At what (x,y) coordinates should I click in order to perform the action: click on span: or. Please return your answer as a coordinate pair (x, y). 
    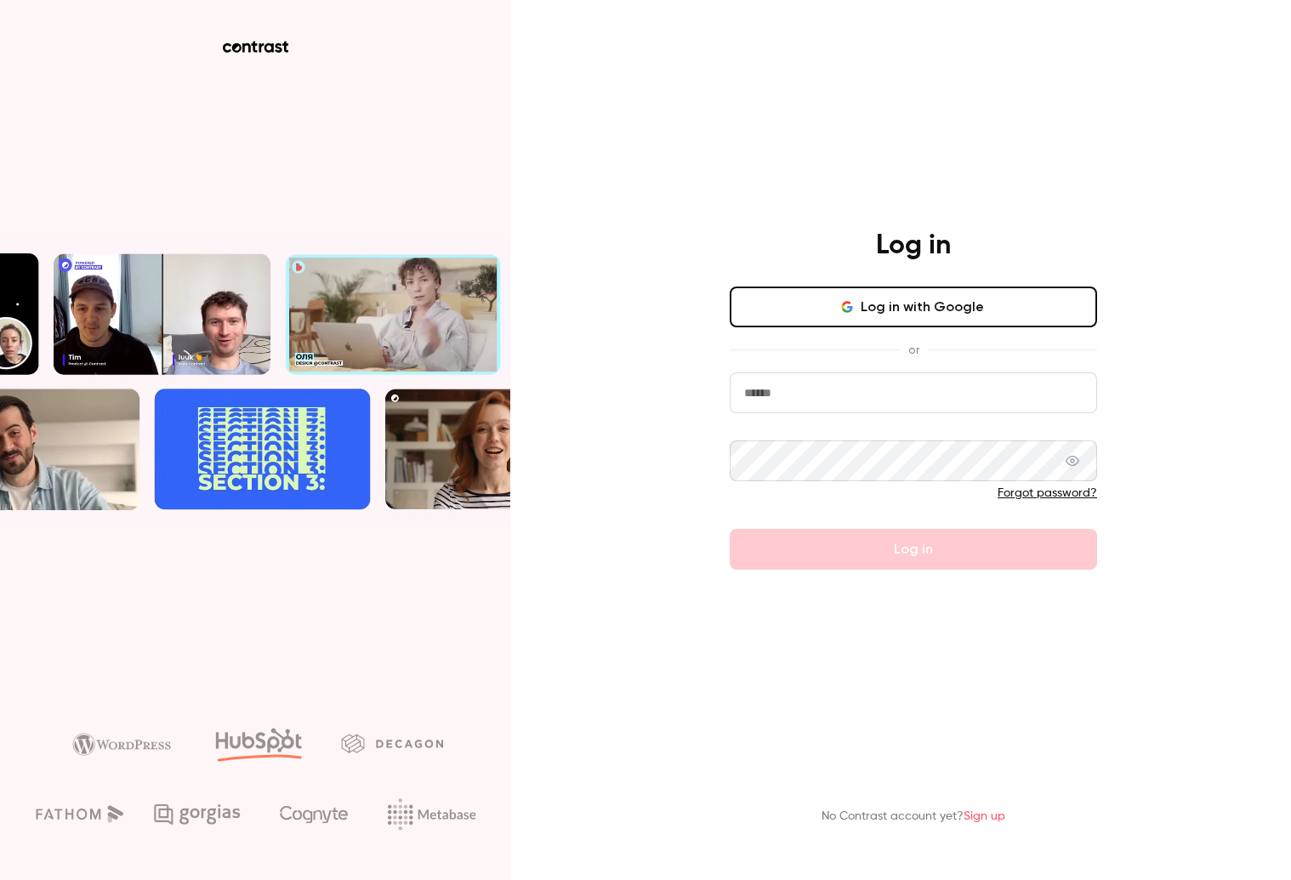
    Looking at the image, I should click on (913, 349).